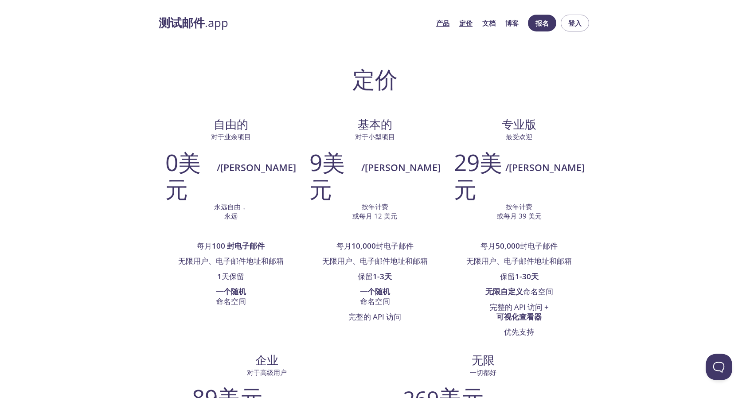  I want to click on font: 无限, so click(483, 360).